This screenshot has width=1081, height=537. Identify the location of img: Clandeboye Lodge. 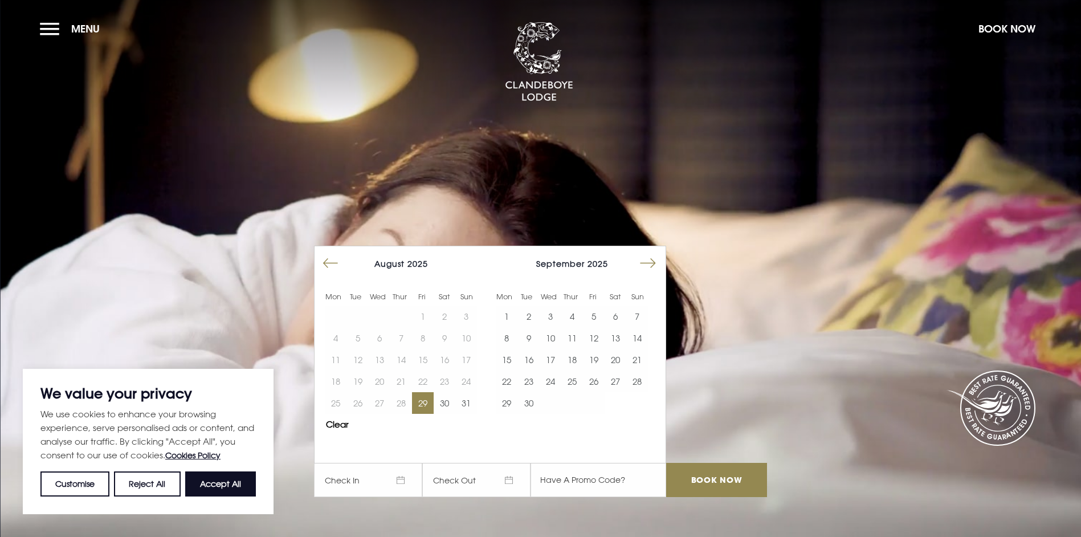
(539, 62).